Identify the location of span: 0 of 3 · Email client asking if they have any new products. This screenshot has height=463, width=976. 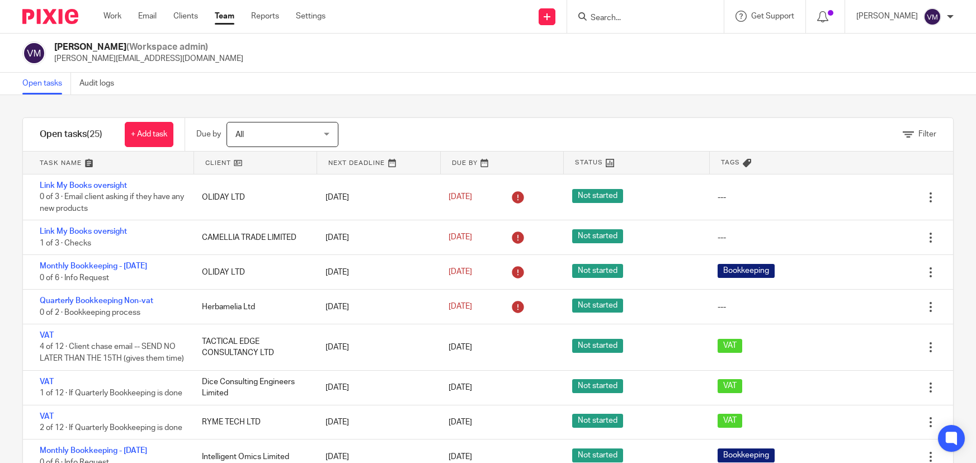
(112, 203).